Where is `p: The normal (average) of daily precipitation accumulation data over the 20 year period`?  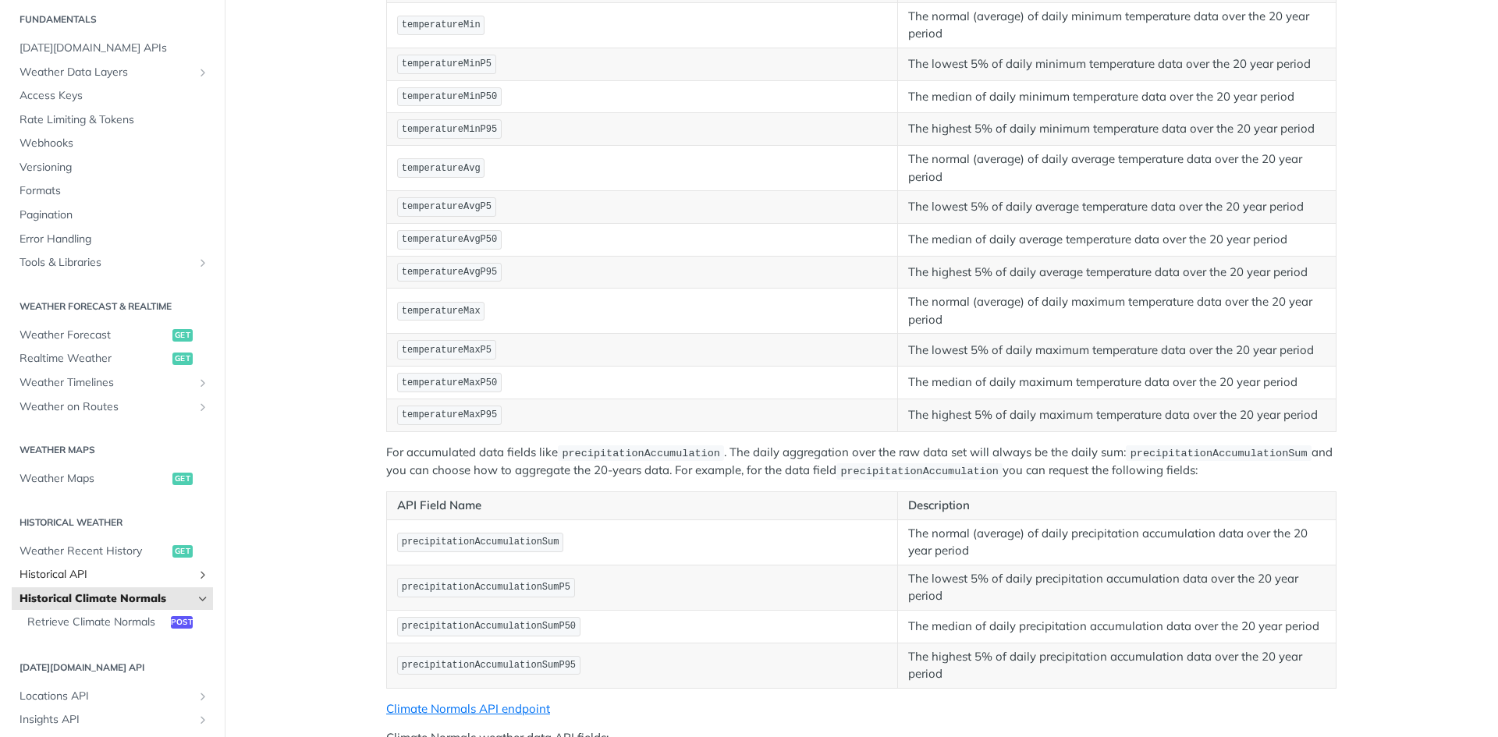
p: The normal (average) of daily precipitation accumulation data over the 20 year period is located at coordinates (1116, 542).